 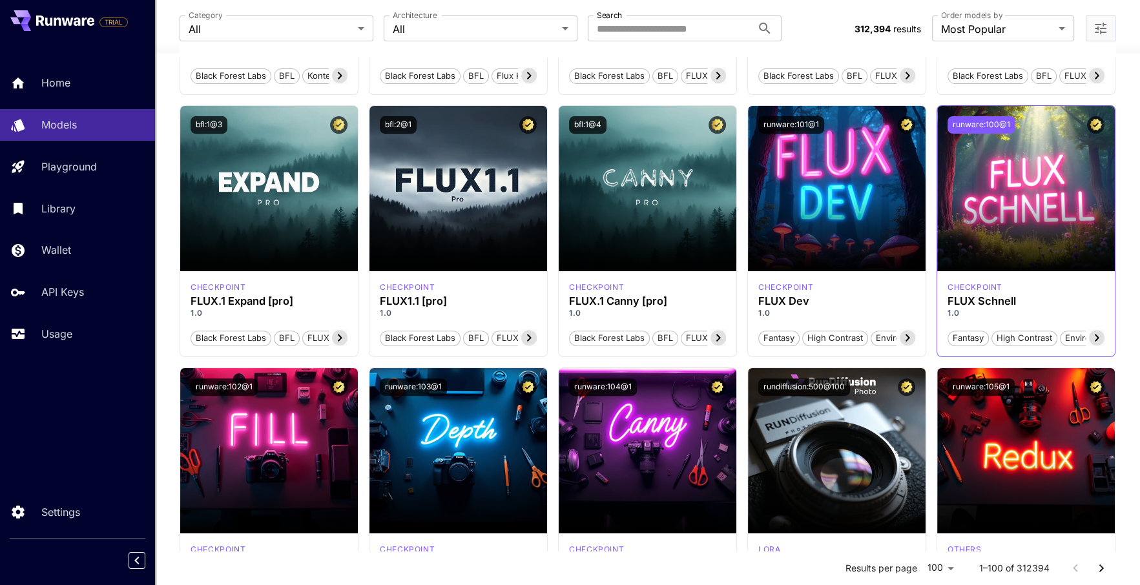 What do you see at coordinates (398, 125) in the screenshot?
I see `button: bfl:2@1` at bounding box center [398, 125].